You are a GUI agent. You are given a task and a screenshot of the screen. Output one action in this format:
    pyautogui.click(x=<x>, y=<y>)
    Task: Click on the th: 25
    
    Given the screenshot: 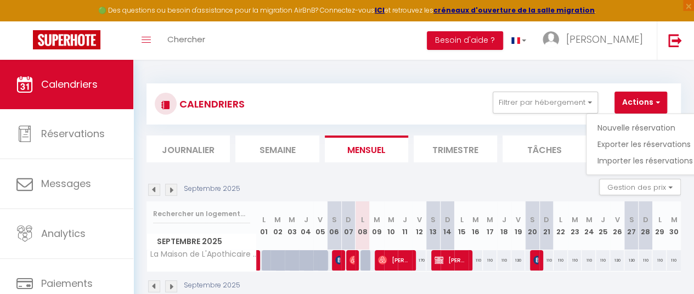 What is the action you would take?
    pyautogui.click(x=603, y=225)
    